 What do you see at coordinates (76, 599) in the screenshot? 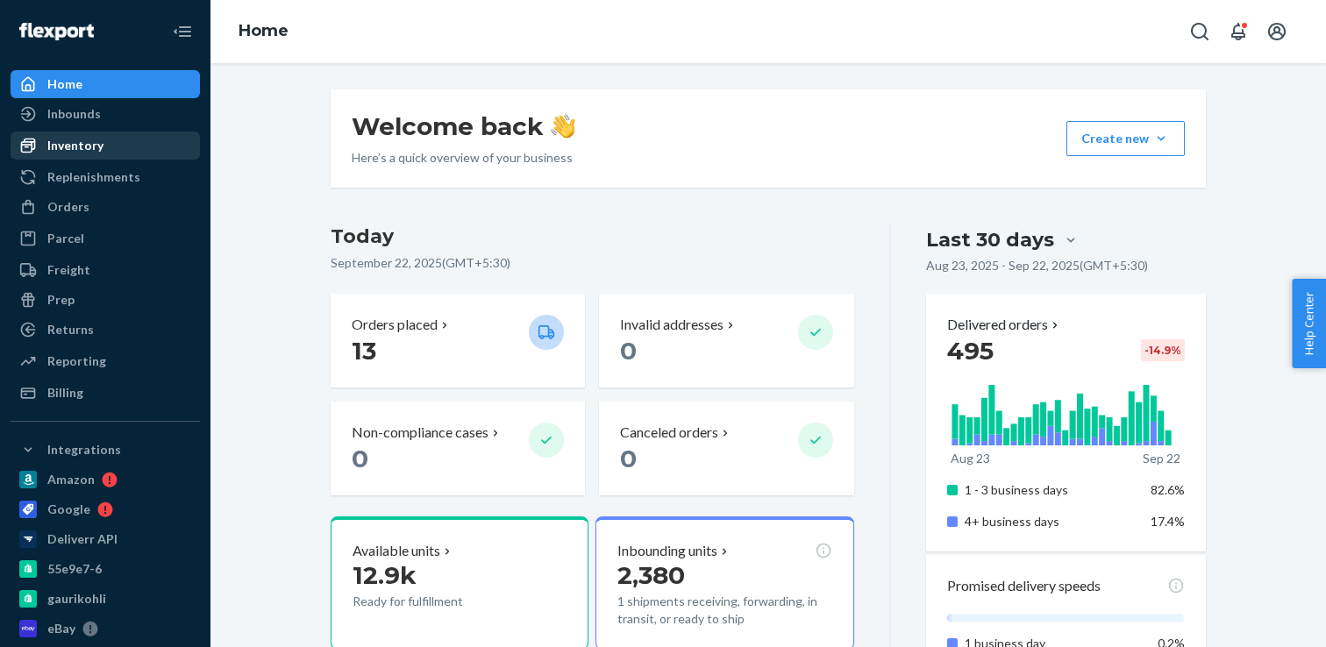
I see `div: gaurikohli` at bounding box center [76, 599].